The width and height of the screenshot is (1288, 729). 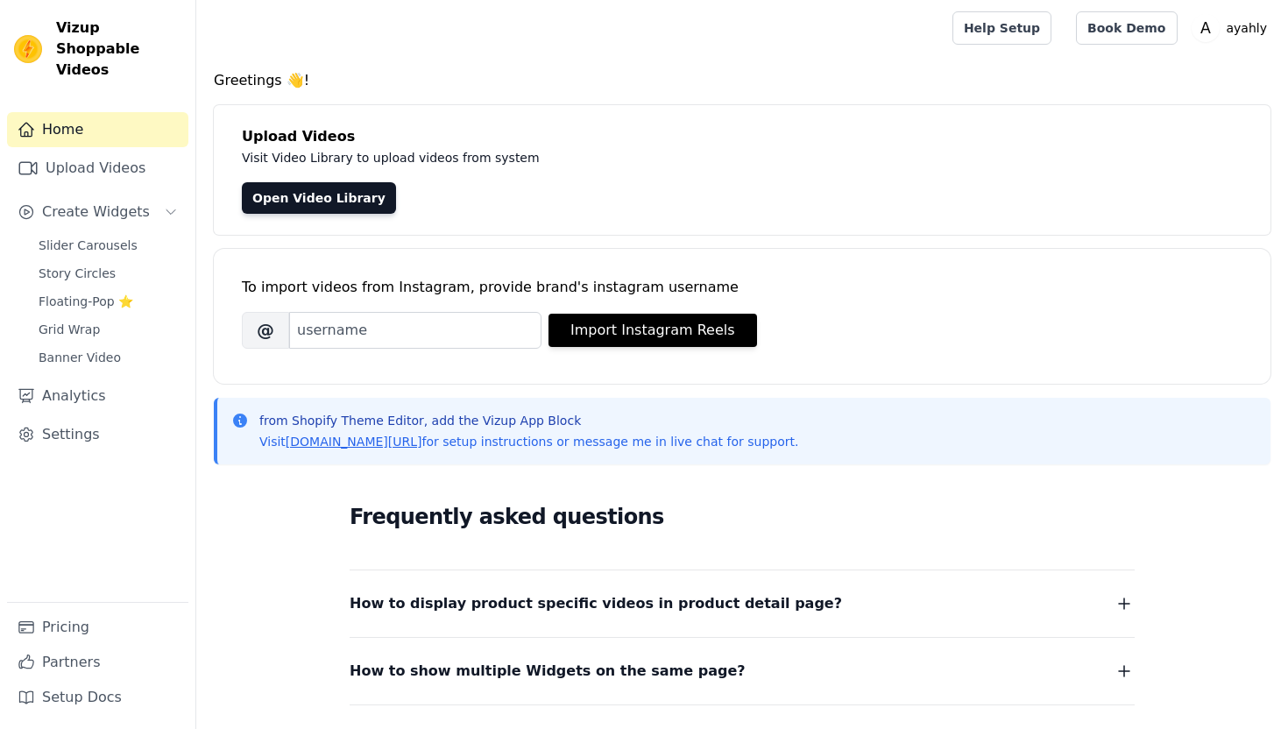 I want to click on h4: Upload Videos, so click(x=742, y=137).